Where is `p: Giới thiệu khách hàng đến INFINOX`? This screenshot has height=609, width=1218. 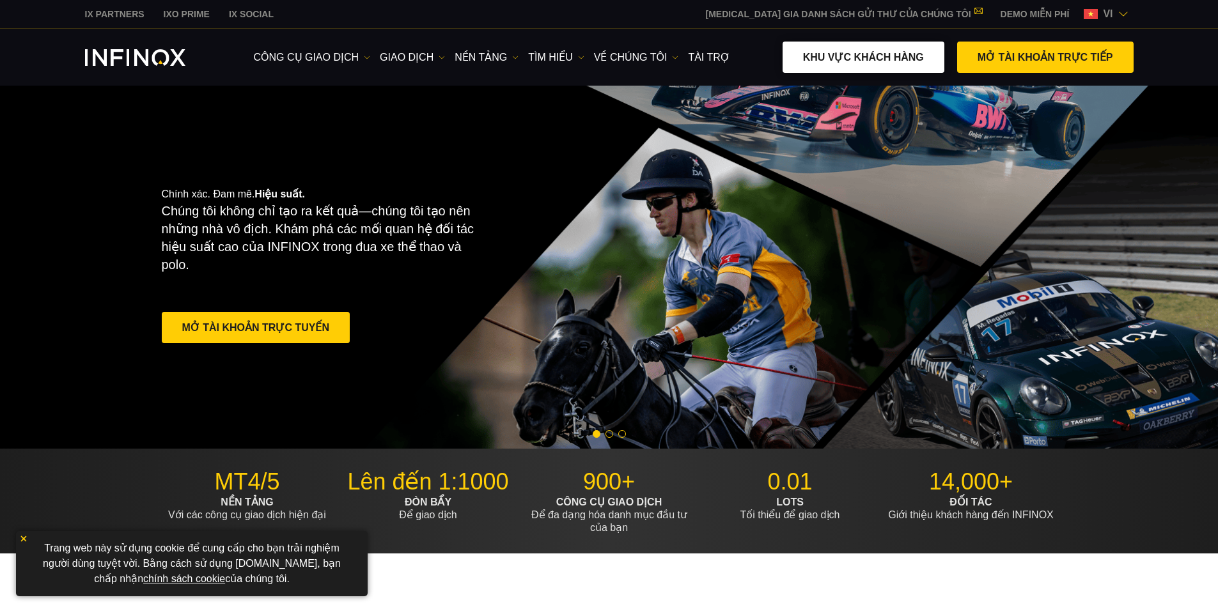 p: Giới thiệu khách hàng đến INFINOX is located at coordinates (971, 509).